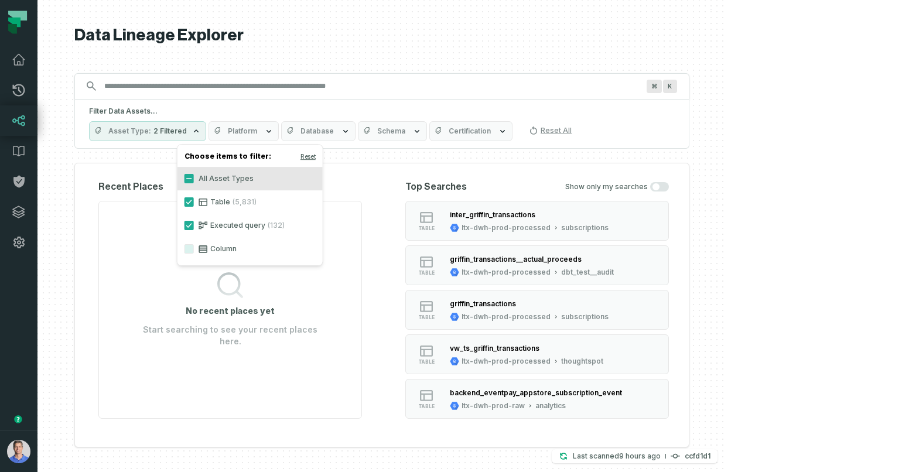 Image resolution: width=902 pixels, height=472 pixels. Describe the element at coordinates (189, 179) in the screenshot. I see `button: All Asset Types` at that location.